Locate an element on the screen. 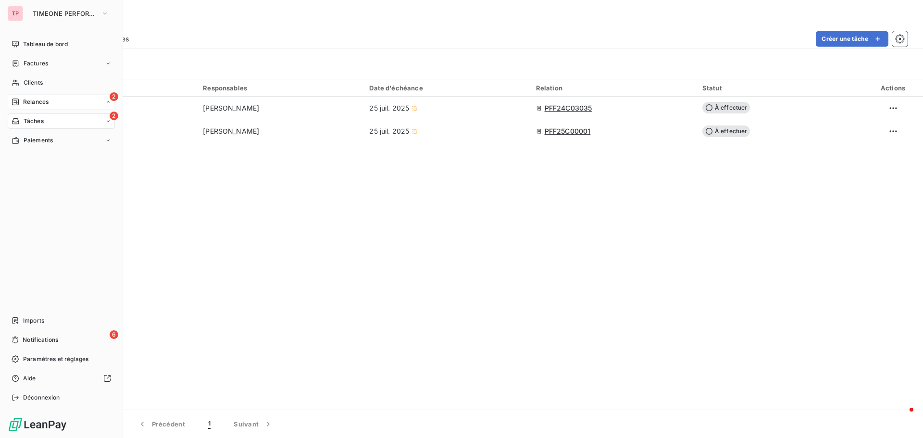  span: Notifications is located at coordinates (40, 340).